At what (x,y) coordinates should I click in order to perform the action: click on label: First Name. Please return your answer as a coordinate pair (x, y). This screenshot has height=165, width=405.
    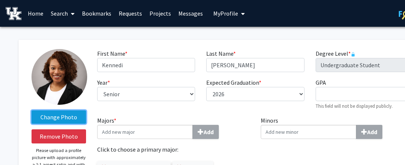
    Looking at the image, I should click on (112, 53).